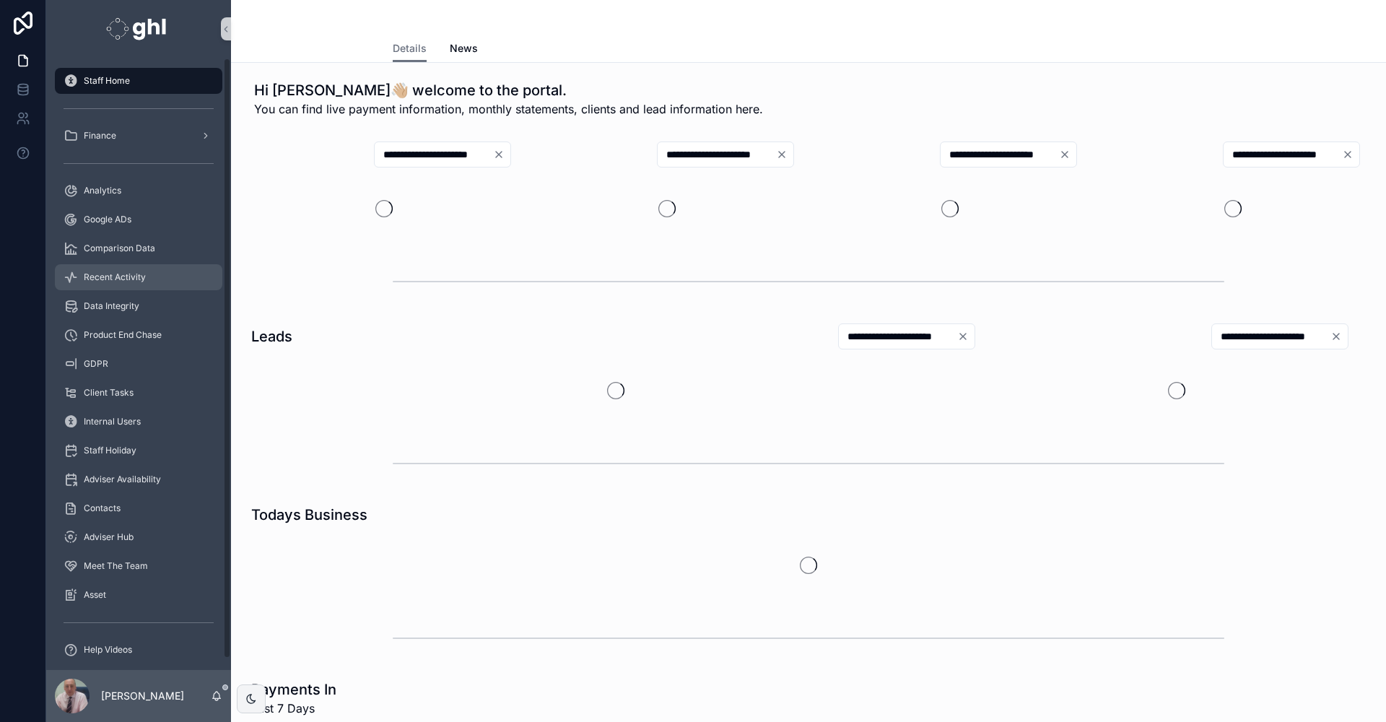 Image resolution: width=1386 pixels, height=722 pixels. What do you see at coordinates (139, 81) in the screenshot?
I see `a: Staff Home` at bounding box center [139, 81].